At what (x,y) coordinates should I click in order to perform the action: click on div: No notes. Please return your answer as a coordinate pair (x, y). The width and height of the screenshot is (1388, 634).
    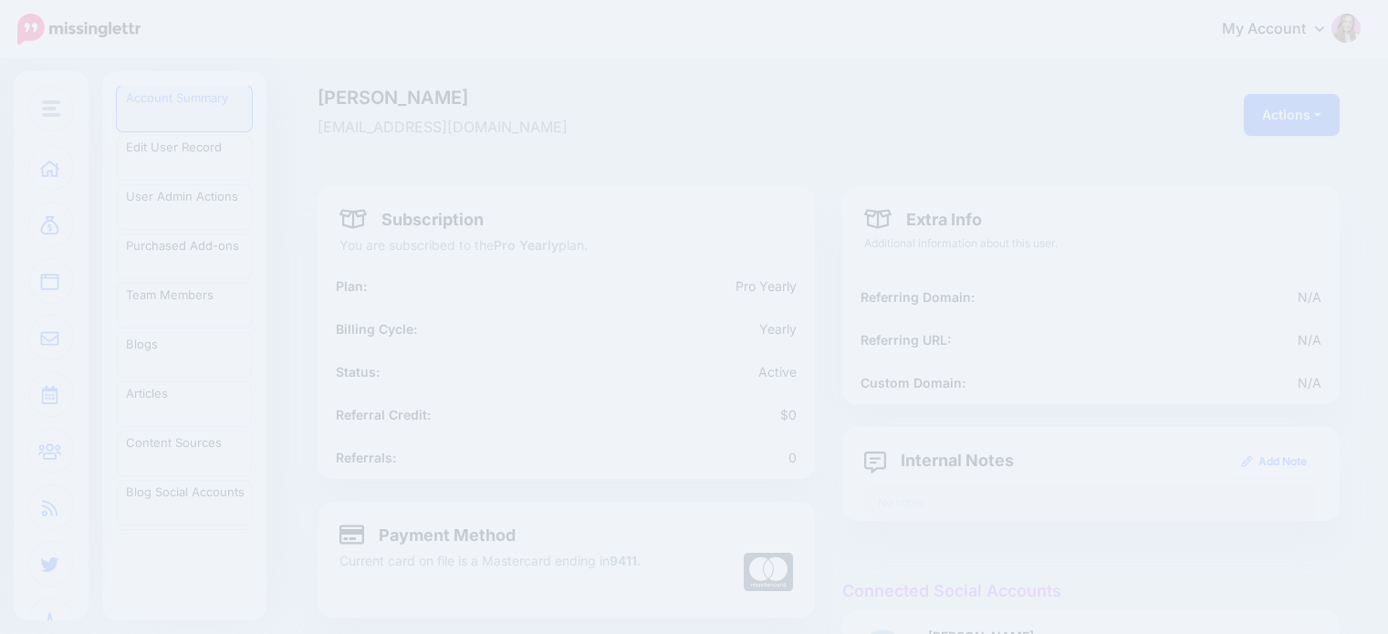
    Looking at the image, I should click on (1091, 503).